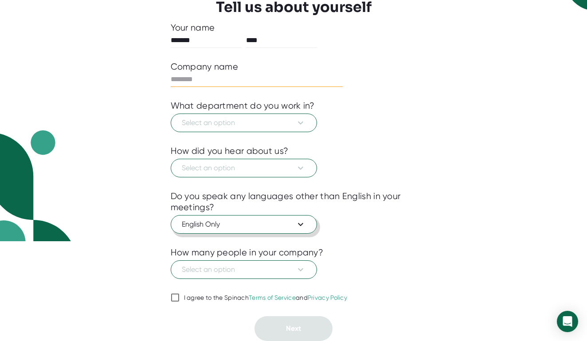  Describe the element at coordinates (204, 66) in the screenshot. I see `div: Company name` at that location.